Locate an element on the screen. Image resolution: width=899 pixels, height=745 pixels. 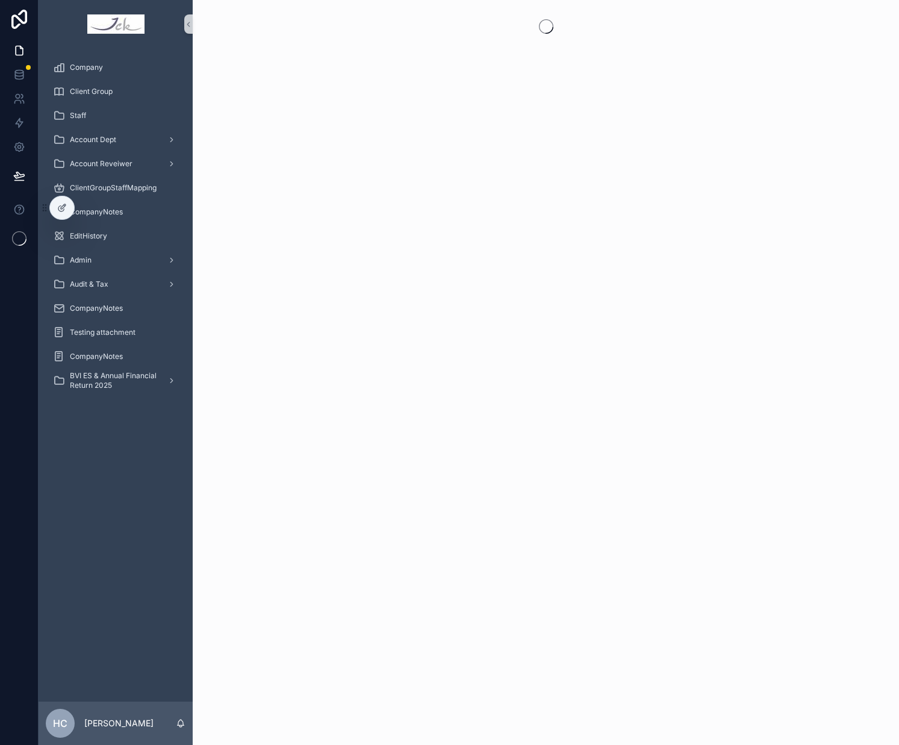
span: ClientGroupStaffMapping is located at coordinates (113, 188).